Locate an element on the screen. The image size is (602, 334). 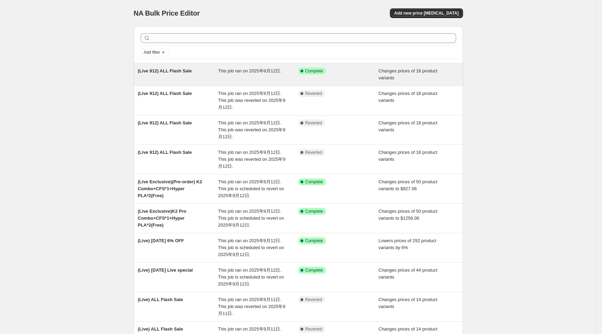
button: Add filter is located at coordinates (155, 52).